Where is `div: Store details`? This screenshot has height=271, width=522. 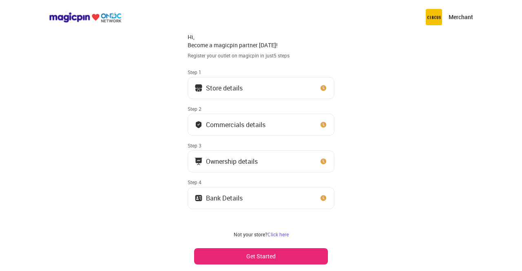
div: Store details is located at coordinates (224, 88).